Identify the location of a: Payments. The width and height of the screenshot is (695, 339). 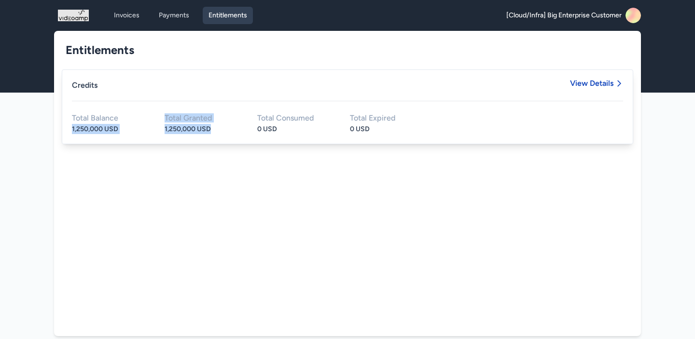
(174, 15).